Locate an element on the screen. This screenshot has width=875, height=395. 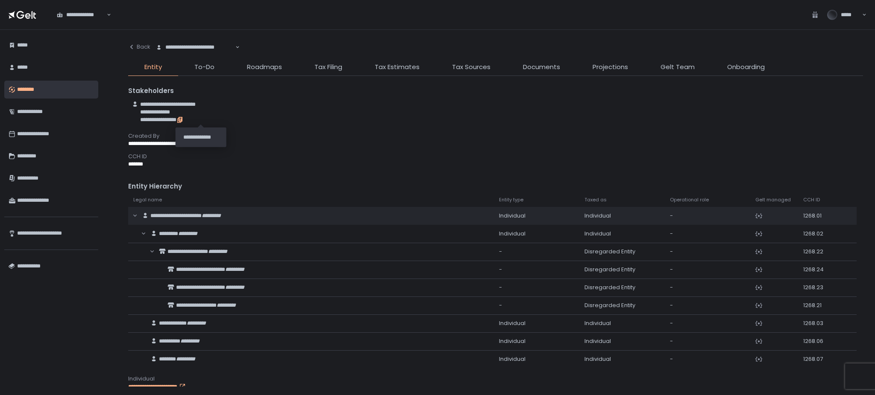
span: CCH ID is located at coordinates (811, 200).